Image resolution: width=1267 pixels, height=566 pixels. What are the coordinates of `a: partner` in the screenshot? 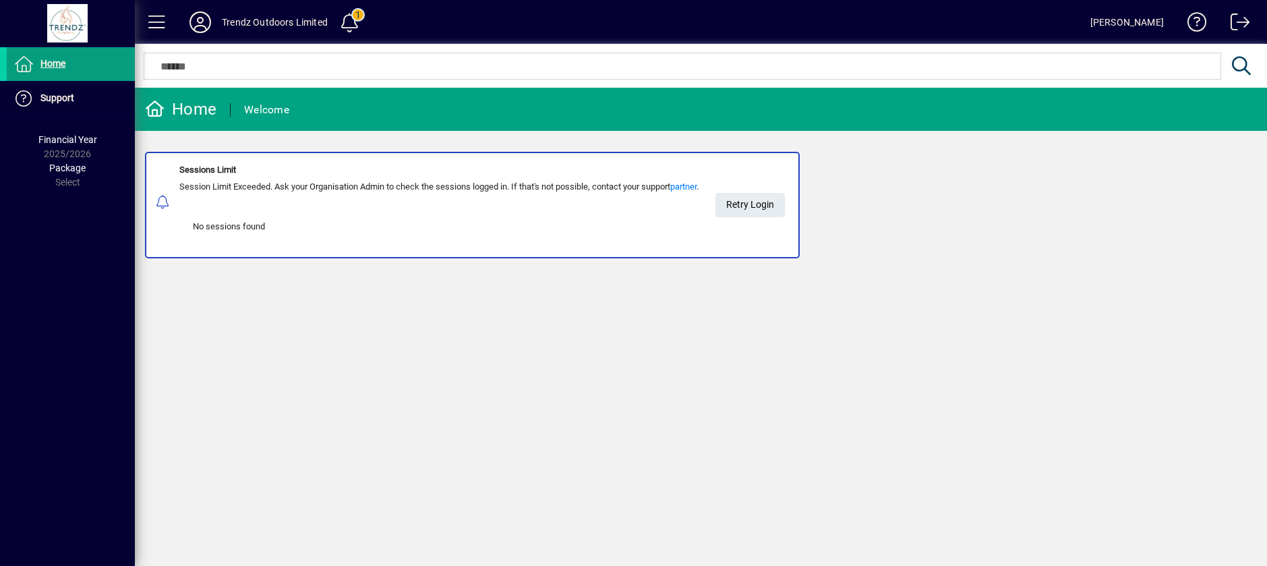 It's located at (683, 186).